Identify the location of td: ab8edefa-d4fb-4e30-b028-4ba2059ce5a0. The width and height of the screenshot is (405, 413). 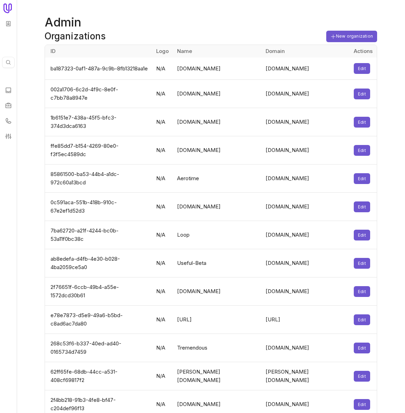
(98, 263).